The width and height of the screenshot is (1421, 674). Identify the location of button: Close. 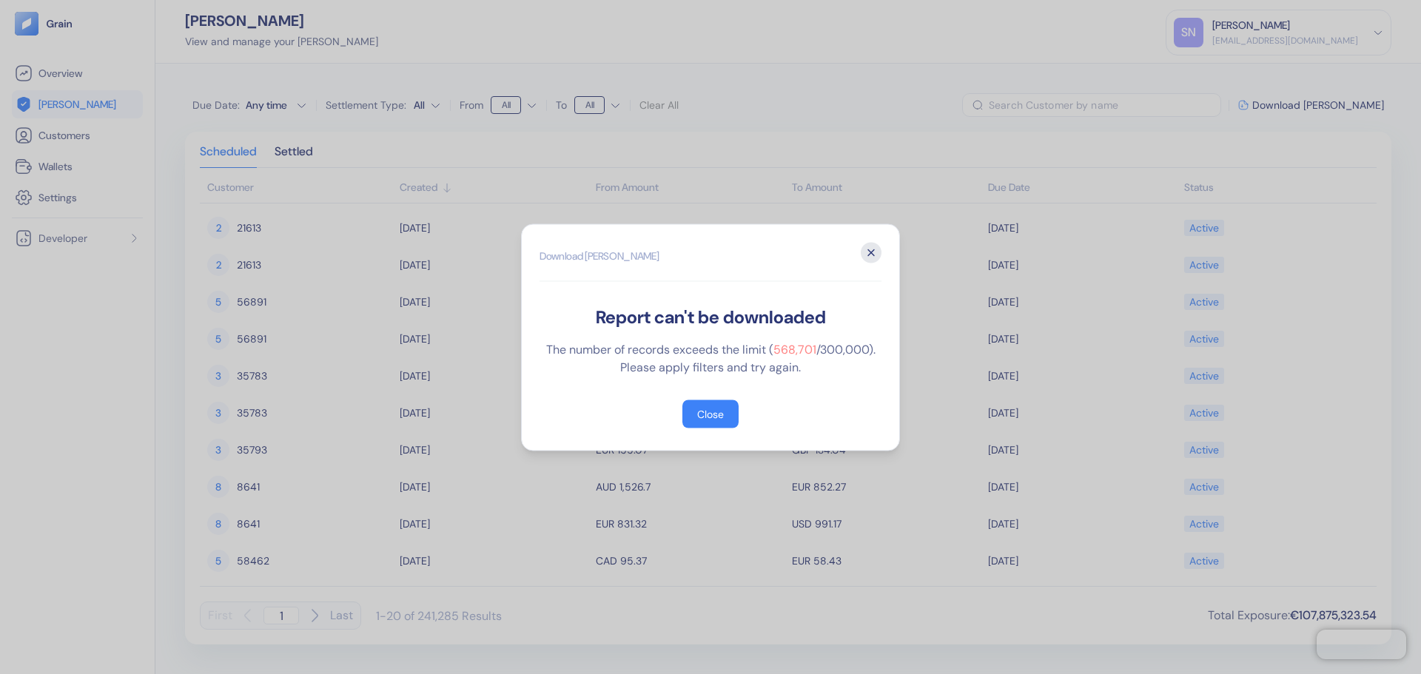
(710, 414).